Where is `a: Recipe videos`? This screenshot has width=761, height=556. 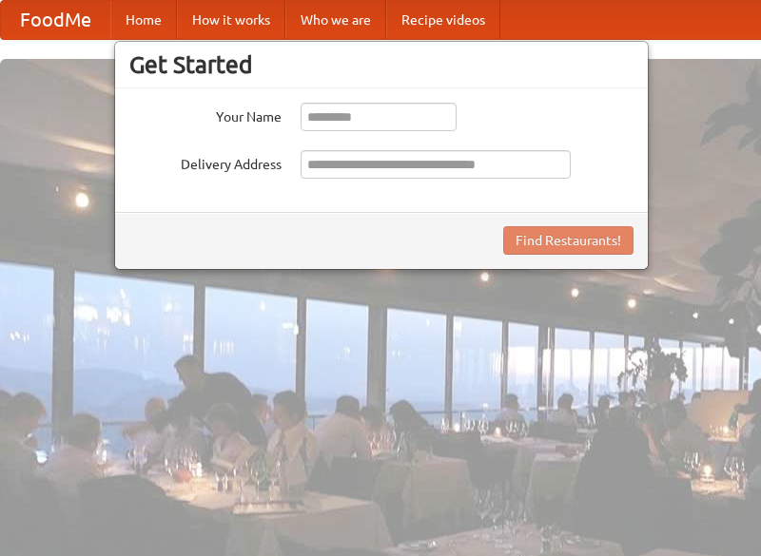
a: Recipe videos is located at coordinates (443, 20).